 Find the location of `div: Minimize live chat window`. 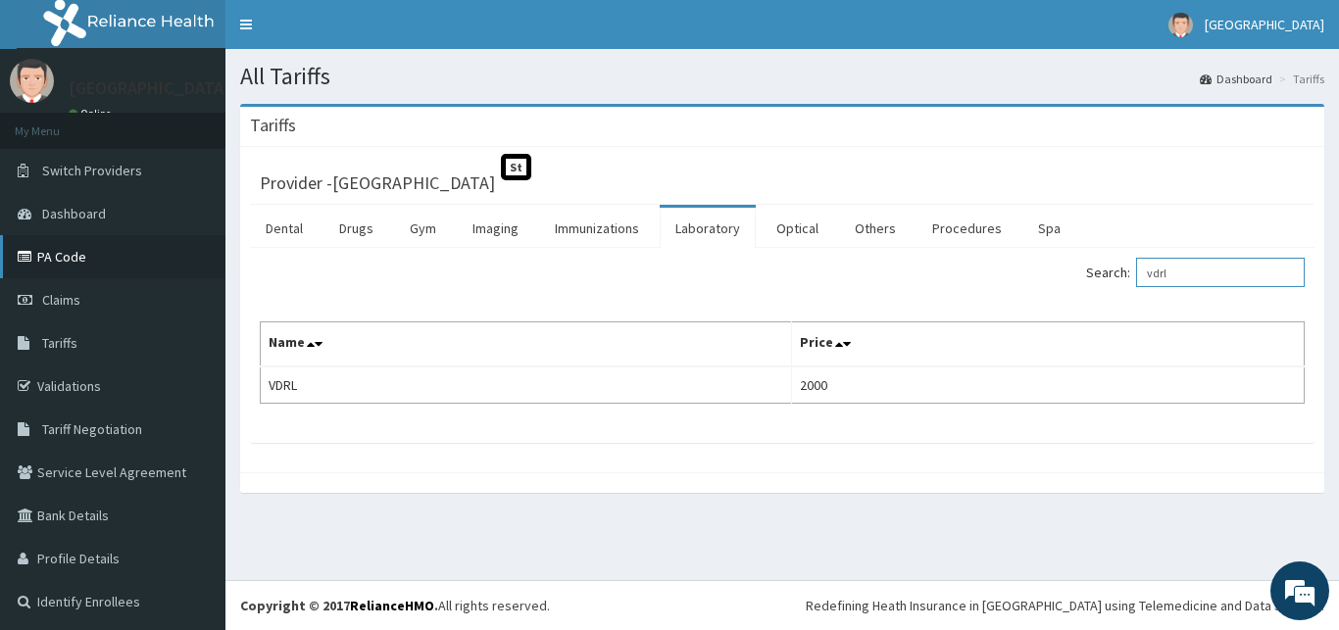

div: Minimize live chat window is located at coordinates (345, 33).